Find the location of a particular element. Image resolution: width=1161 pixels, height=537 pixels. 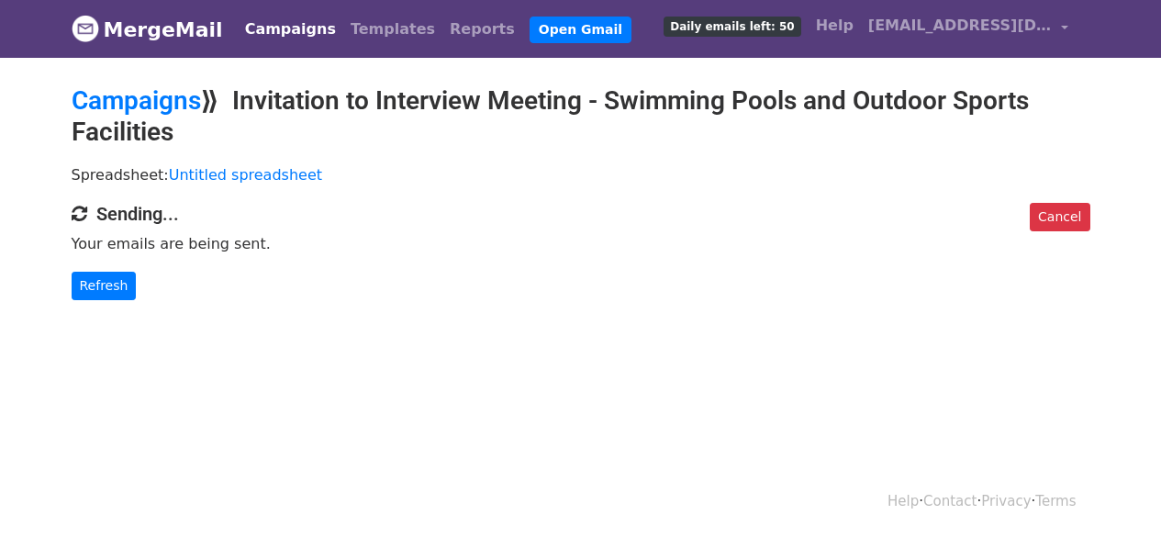

a: Refresh is located at coordinates (104, 285).